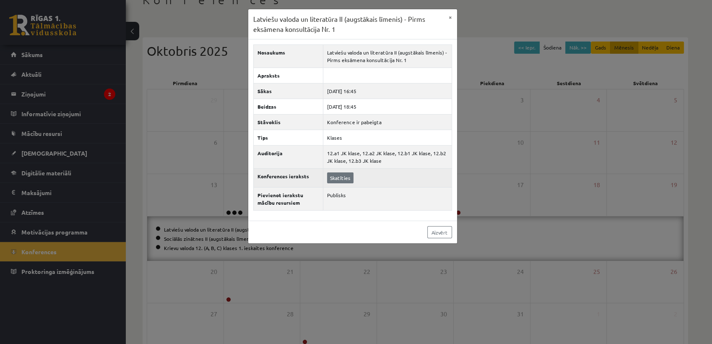 The height and width of the screenshot is (344, 712). I want to click on th: Sākas, so click(288, 91).